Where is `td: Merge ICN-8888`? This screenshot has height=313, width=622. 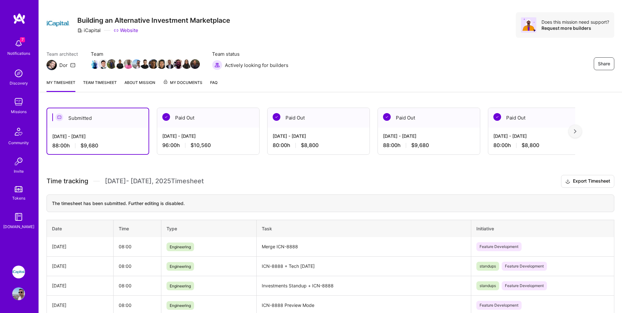
td: Merge ICN-8888 is located at coordinates (364, 247).